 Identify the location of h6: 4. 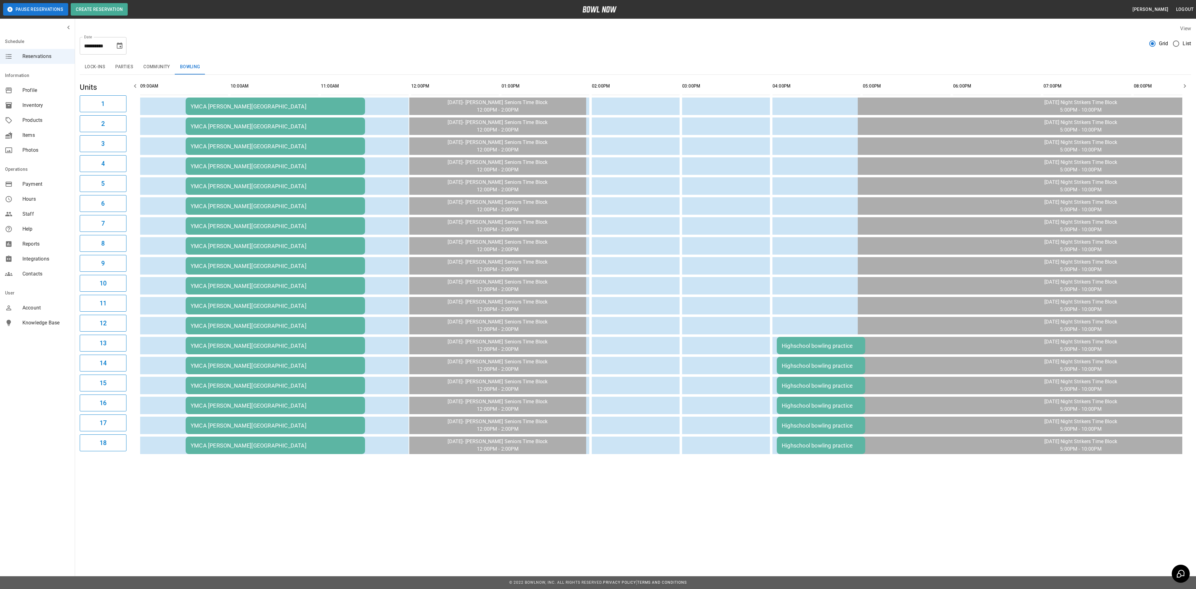
(103, 164).